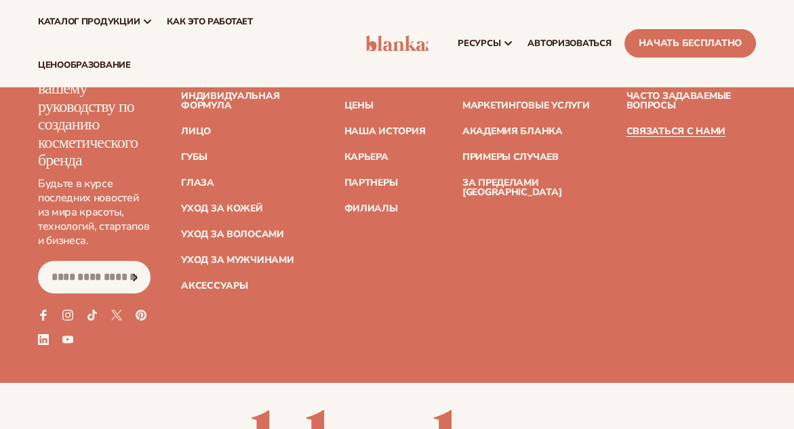  I want to click on a: ресурсы, so click(485, 43).